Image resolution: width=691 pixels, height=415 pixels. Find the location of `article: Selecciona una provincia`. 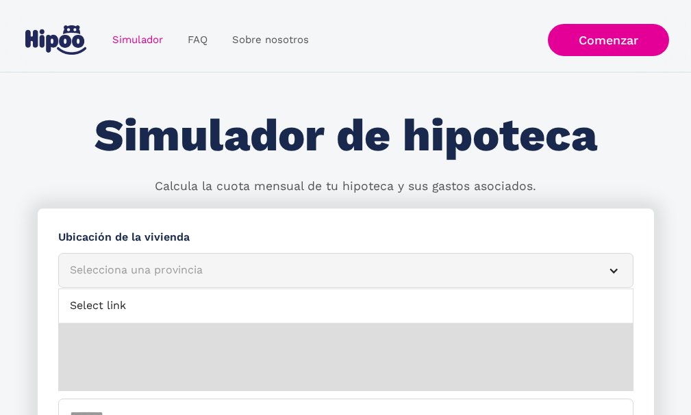

article: Selecciona una provincia is located at coordinates (346, 270).